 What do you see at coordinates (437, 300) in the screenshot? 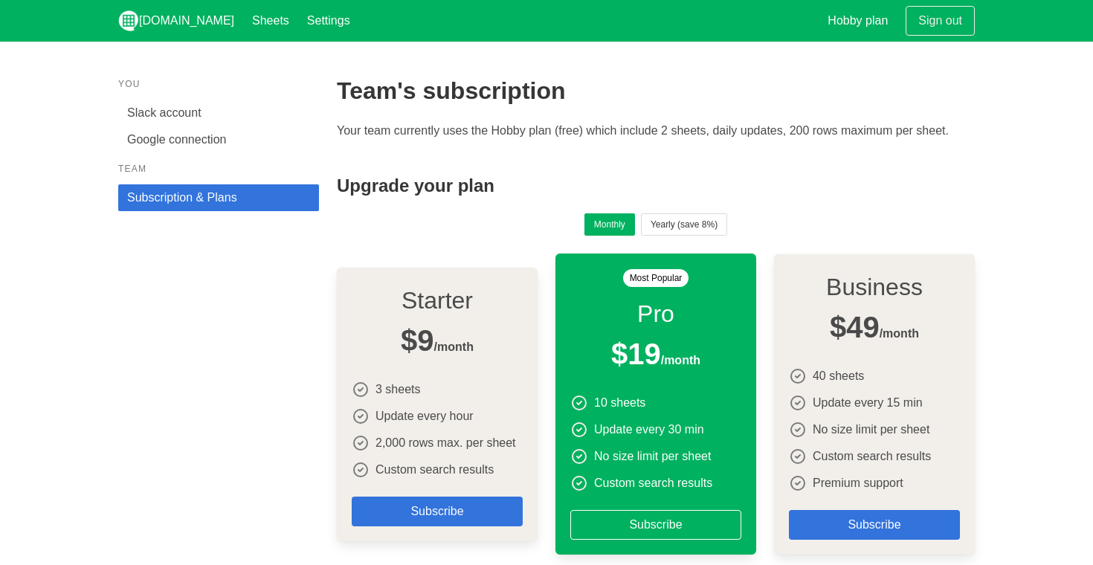
I see `h4: Starter` at bounding box center [437, 300].